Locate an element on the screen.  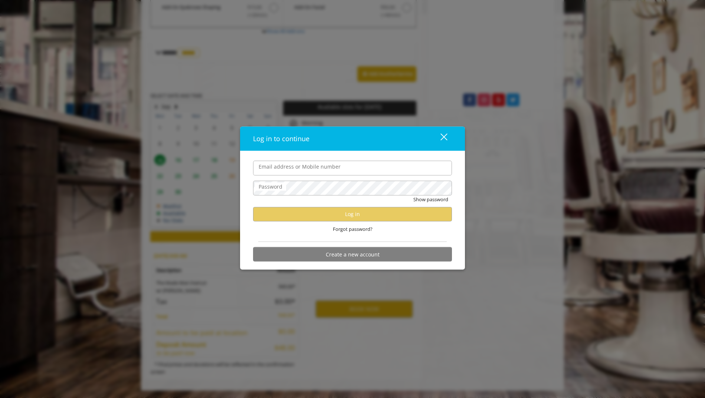
div: close dialog is located at coordinates (439, 139).